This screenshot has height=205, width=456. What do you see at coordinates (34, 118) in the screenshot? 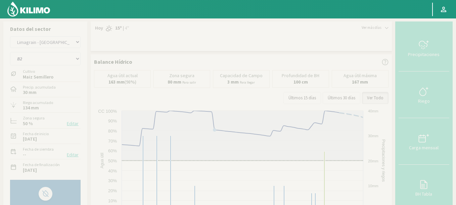
I see `label: Zona segura` at bounding box center [34, 118].